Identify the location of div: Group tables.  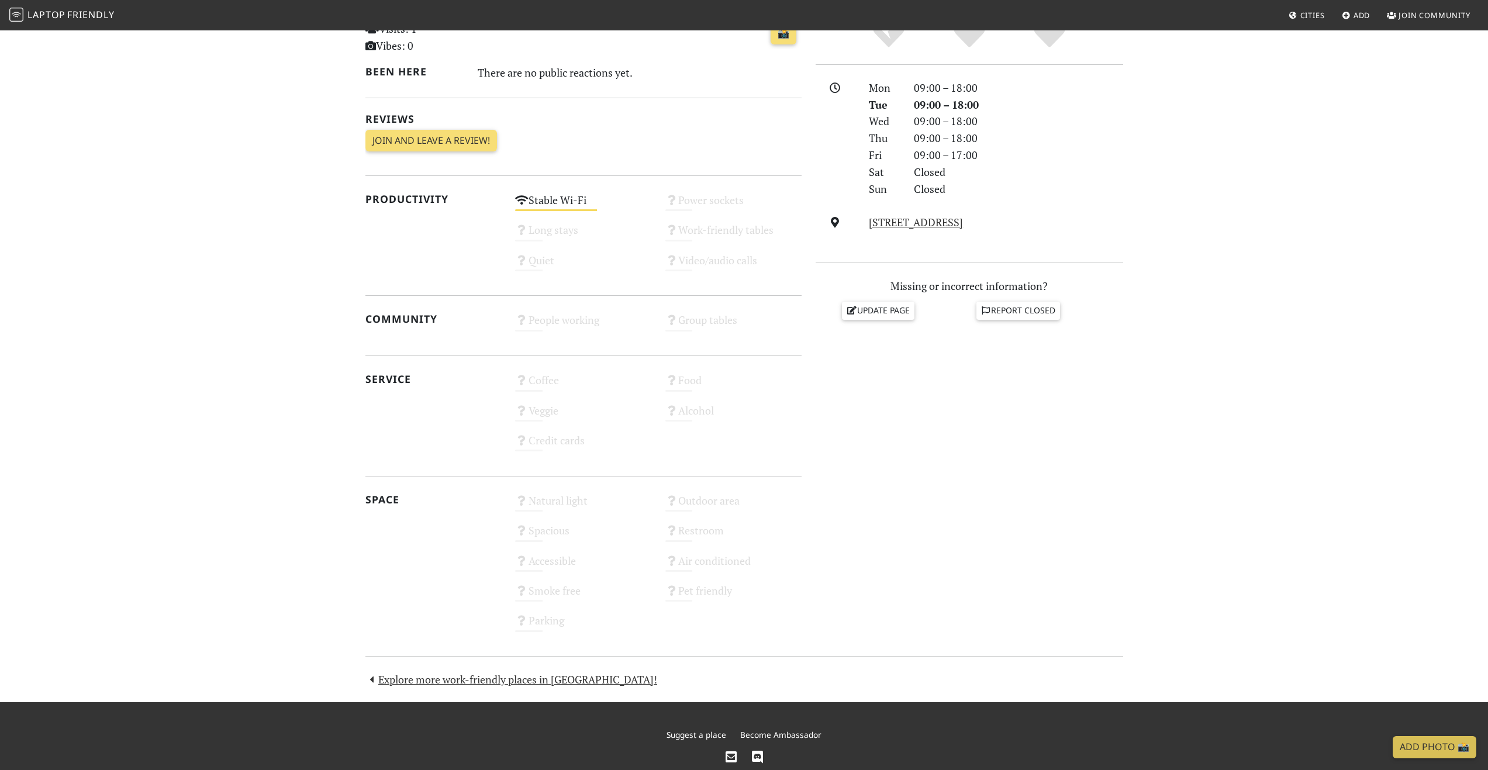
(733, 325).